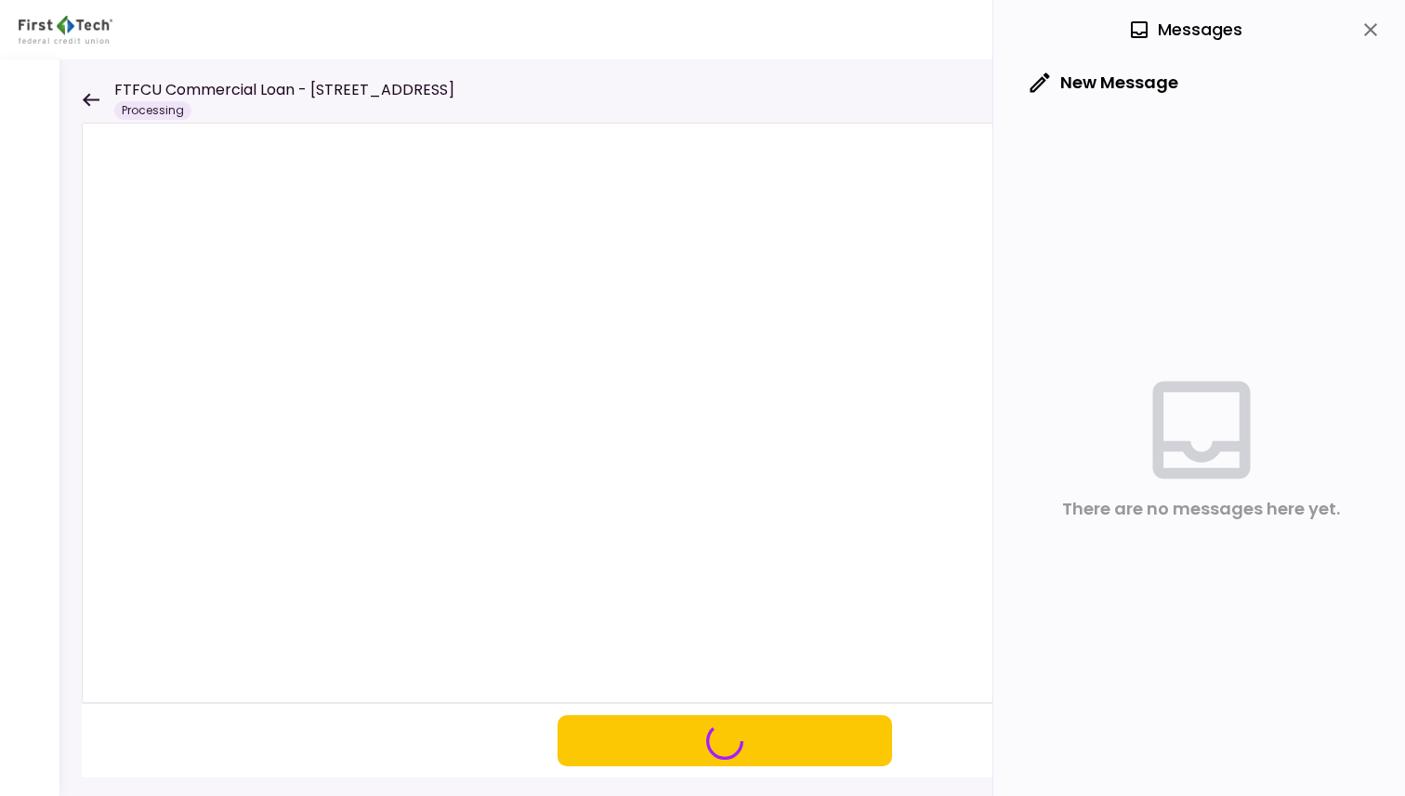 The height and width of the screenshot is (796, 1405). Describe the element at coordinates (152, 111) in the screenshot. I see `div: Processing` at that location.